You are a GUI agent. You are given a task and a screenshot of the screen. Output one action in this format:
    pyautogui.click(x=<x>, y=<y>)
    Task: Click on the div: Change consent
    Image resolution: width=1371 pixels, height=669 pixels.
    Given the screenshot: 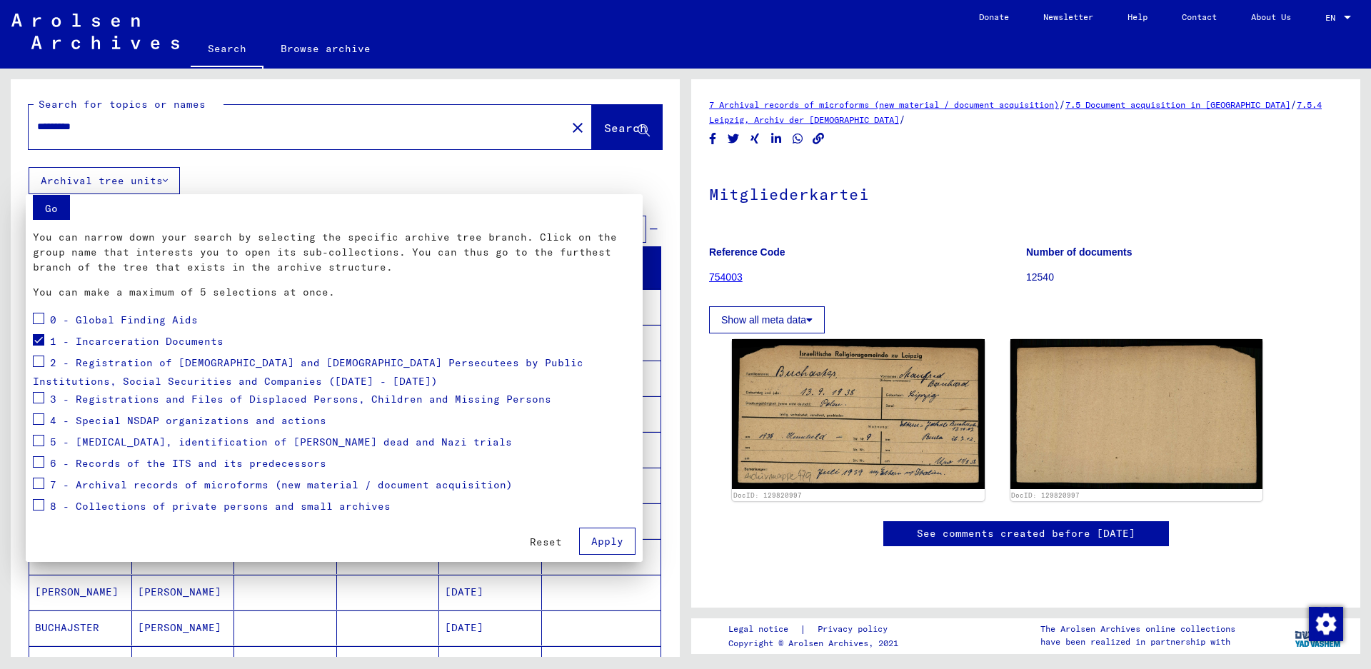 What is the action you would take?
    pyautogui.click(x=1326, y=624)
    